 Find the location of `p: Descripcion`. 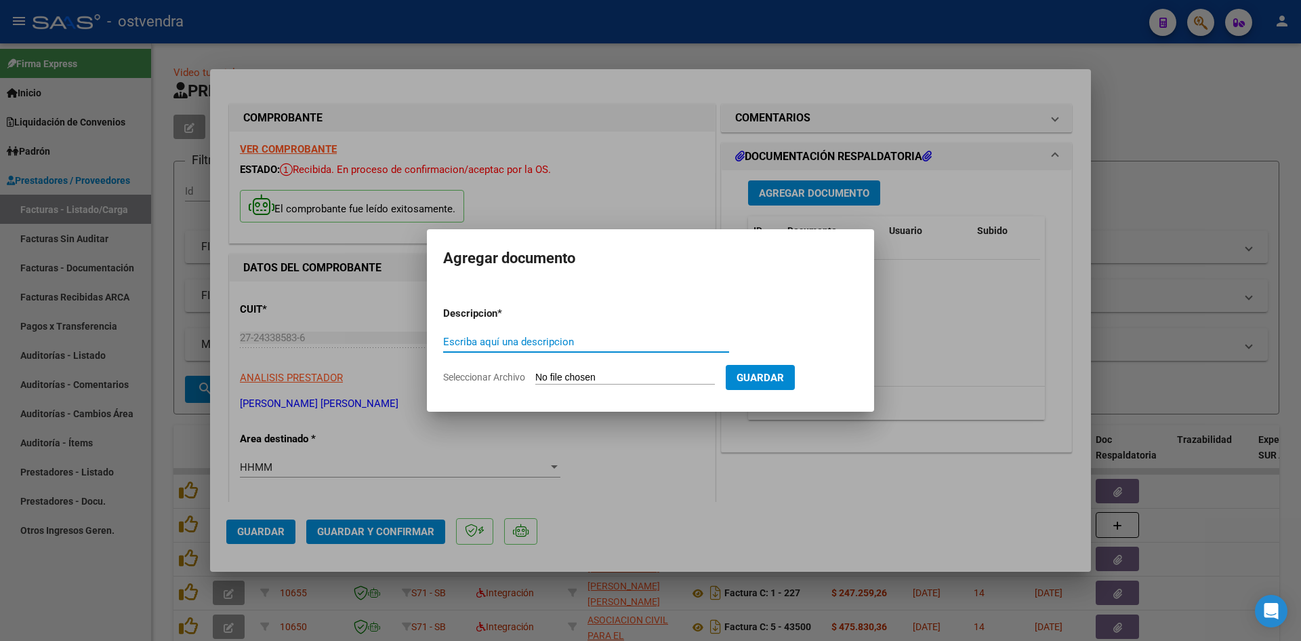

p: Descripcion is located at coordinates (506, 313).